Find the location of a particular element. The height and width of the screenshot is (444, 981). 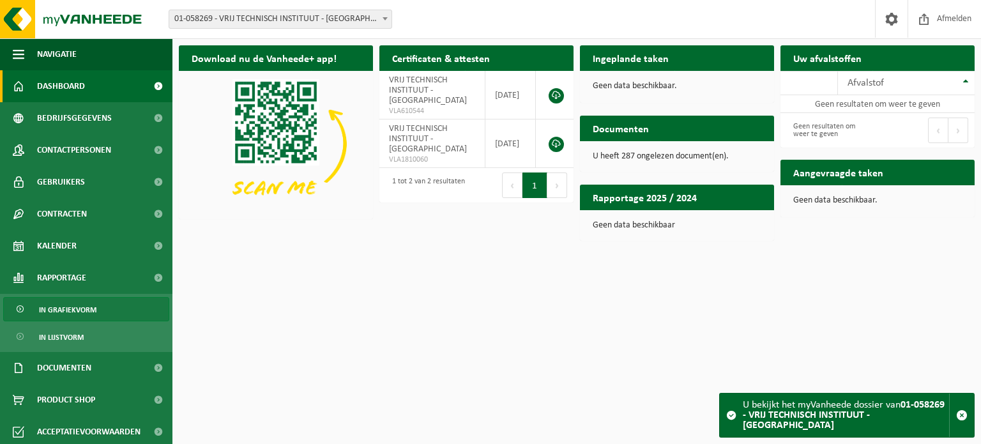

span: Navigatie is located at coordinates (57, 54).